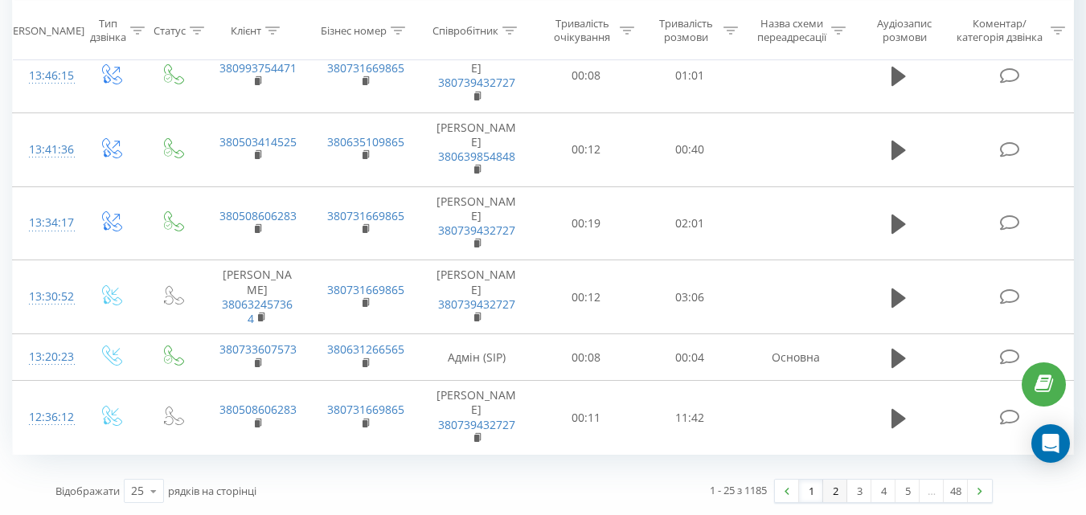 The width and height of the screenshot is (1086, 515). Describe the element at coordinates (904, 31) in the screenshot. I see `div: Аудіозапис розмови` at that location.